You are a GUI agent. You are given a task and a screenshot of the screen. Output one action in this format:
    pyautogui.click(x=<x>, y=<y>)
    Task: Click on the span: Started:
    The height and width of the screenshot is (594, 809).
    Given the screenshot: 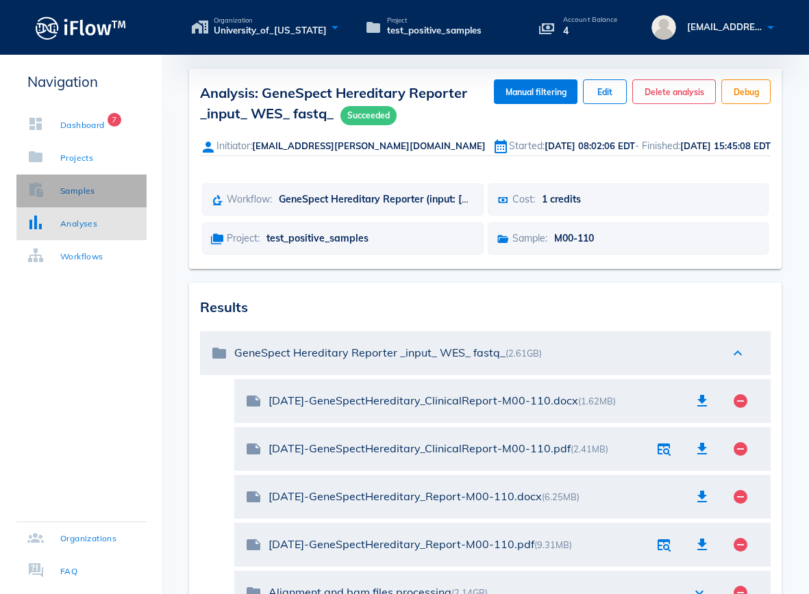 What is the action you would take?
    pyautogui.click(x=527, y=146)
    